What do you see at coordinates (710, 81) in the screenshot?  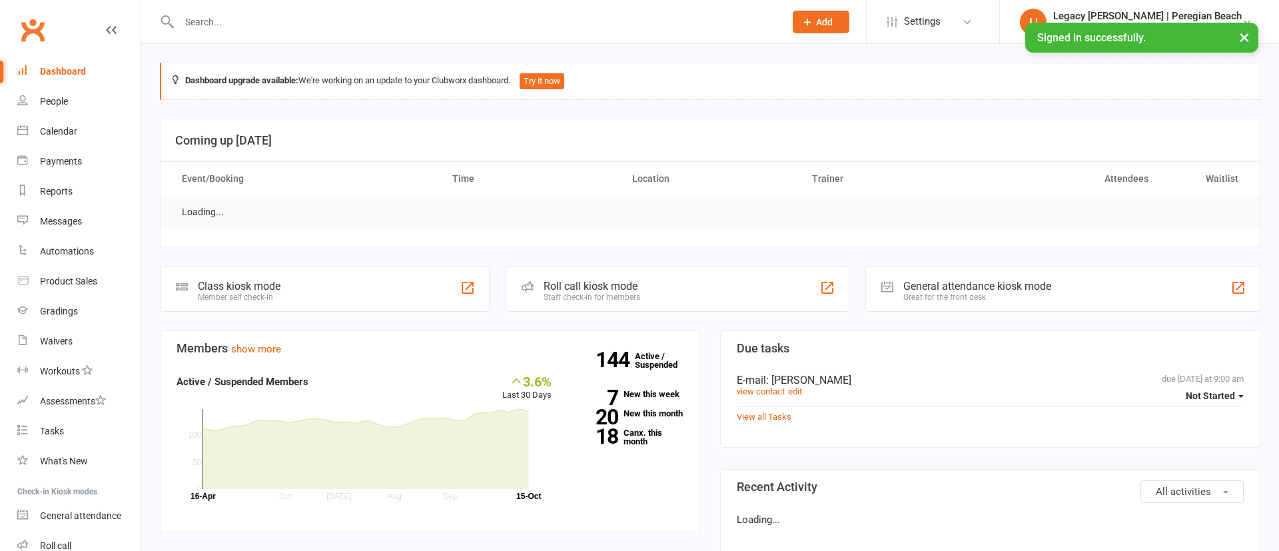 I see `div: We're working on an update to your Clubworx dashboard.` at bounding box center [710, 81].